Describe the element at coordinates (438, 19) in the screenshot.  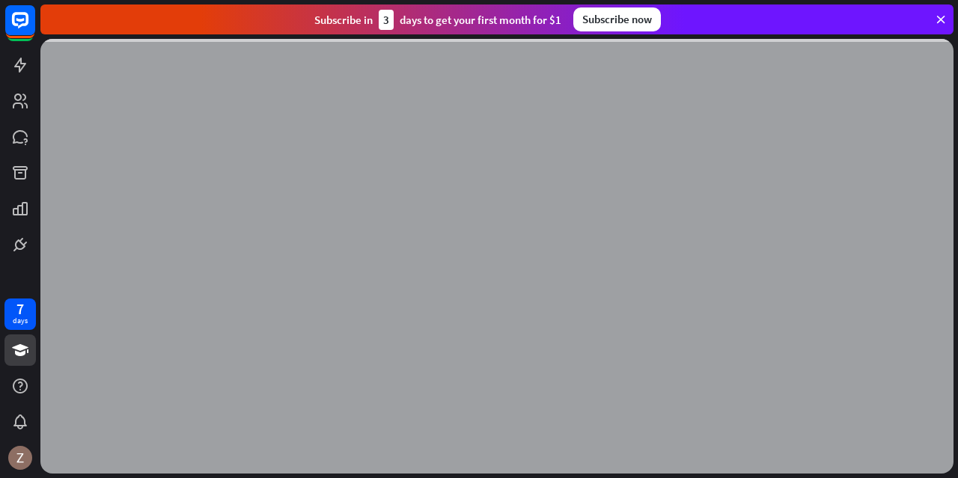
I see `div: Subscribe in days to get your first month for $1` at that location.